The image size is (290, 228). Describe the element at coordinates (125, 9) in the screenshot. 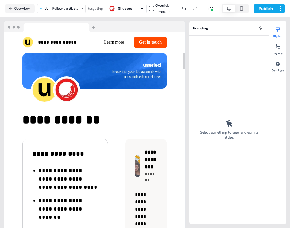

I see `div: Sitecore` at that location.